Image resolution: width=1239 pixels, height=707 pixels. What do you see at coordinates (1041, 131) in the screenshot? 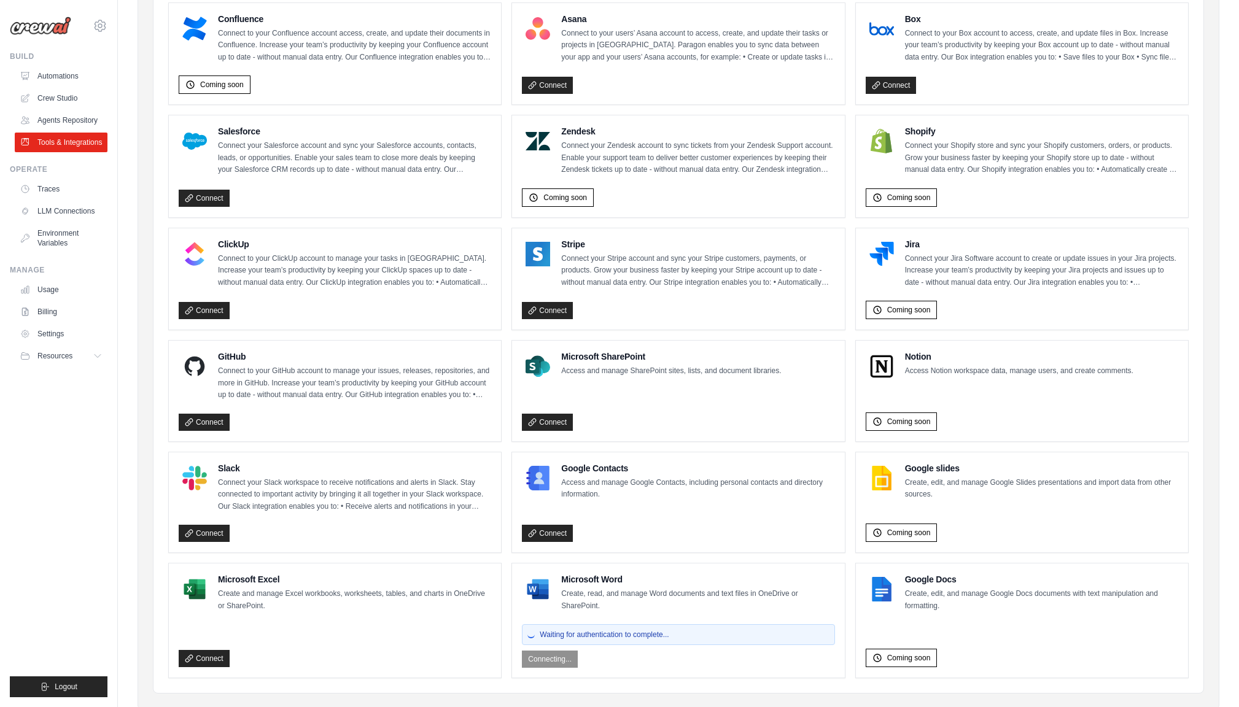
I see `h4: Shopify` at bounding box center [1041, 131].